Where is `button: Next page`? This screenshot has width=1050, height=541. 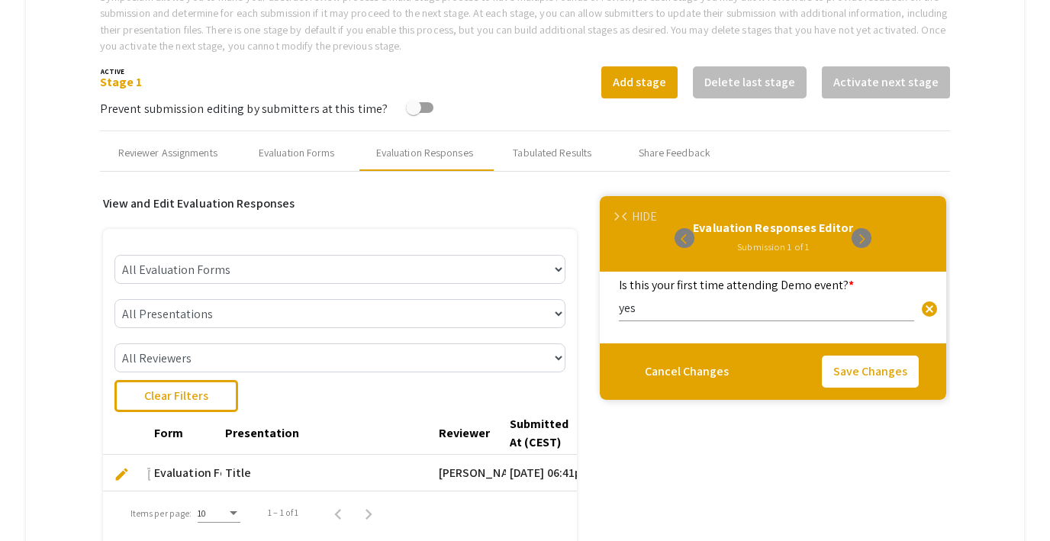 button: Next page is located at coordinates (369, 513).